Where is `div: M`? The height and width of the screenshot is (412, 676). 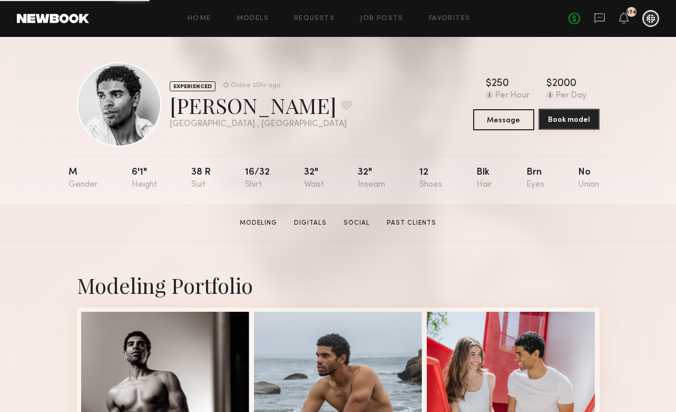
div: M is located at coordinates (83, 178).